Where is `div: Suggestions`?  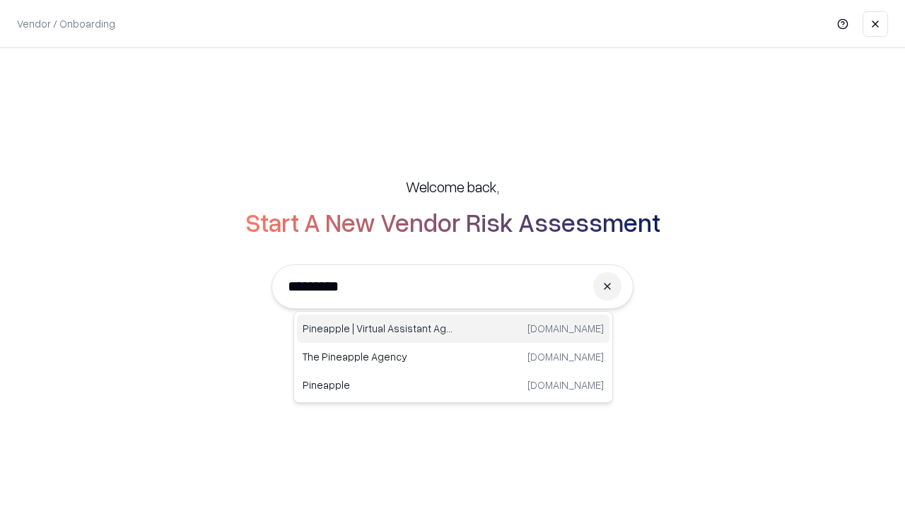 div: Suggestions is located at coordinates (453, 357).